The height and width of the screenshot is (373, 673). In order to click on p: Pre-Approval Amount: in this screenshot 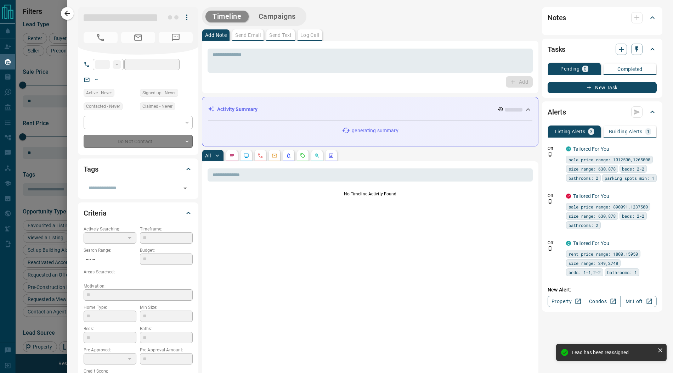, I will do `click(166, 350)`.